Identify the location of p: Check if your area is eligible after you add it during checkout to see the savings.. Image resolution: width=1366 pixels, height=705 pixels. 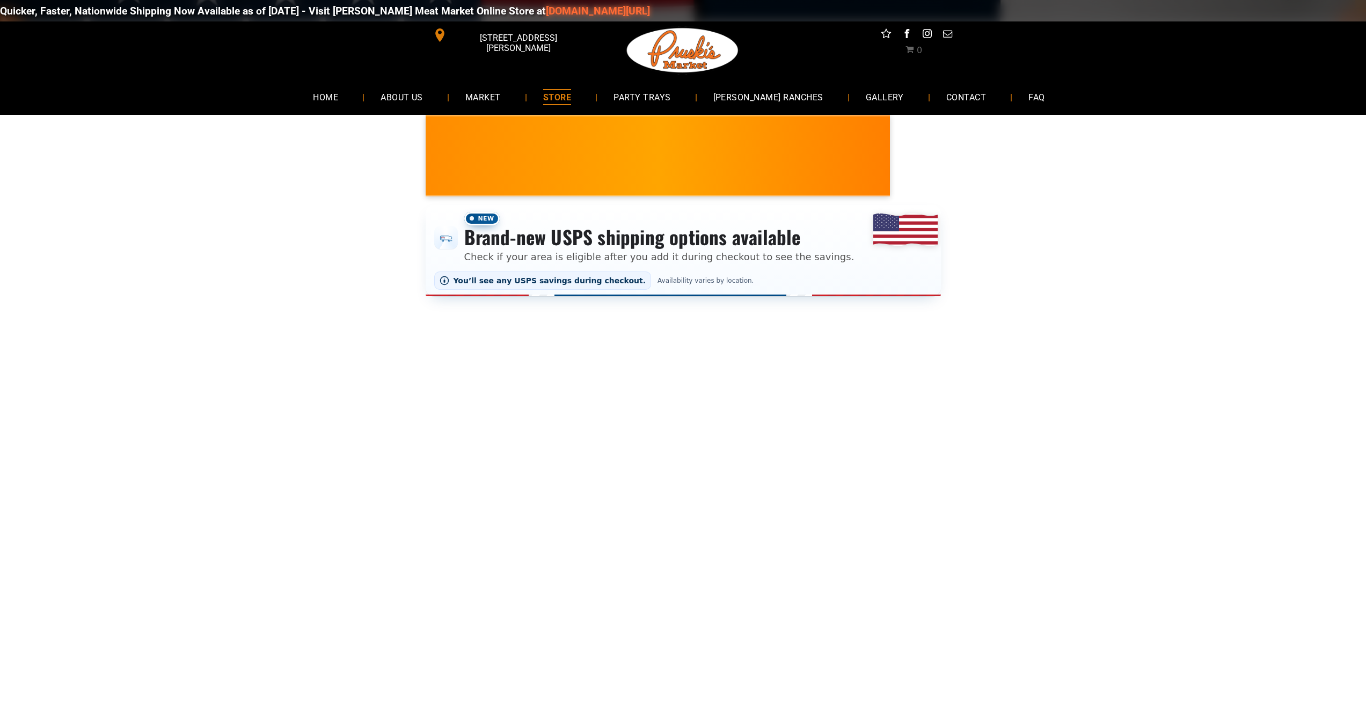
(659, 257).